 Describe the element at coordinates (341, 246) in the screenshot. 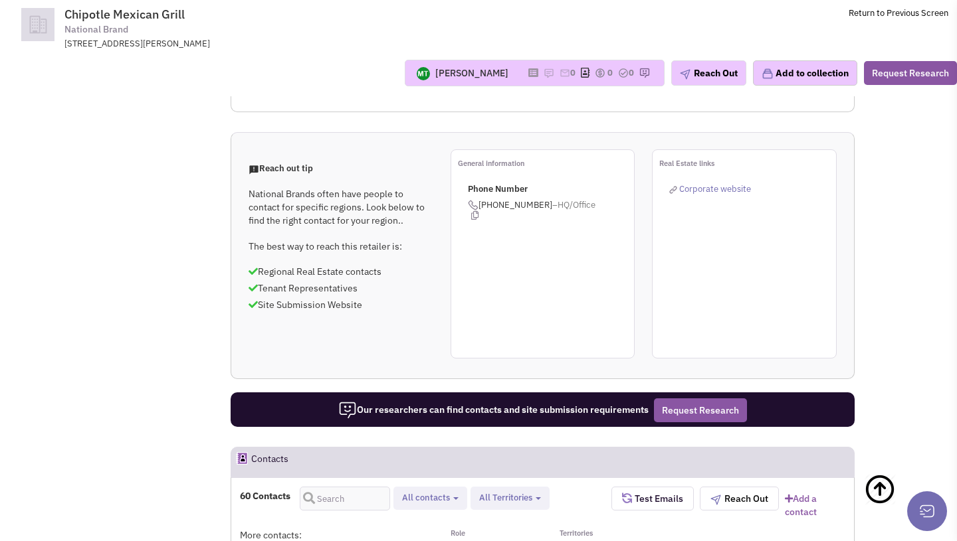

I see `p: The best way to reach this retailer is:` at that location.